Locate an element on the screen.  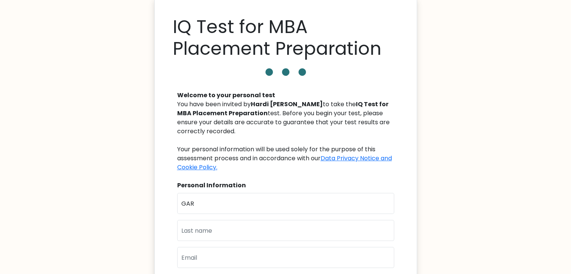
input: First name is located at coordinates (286, 204).